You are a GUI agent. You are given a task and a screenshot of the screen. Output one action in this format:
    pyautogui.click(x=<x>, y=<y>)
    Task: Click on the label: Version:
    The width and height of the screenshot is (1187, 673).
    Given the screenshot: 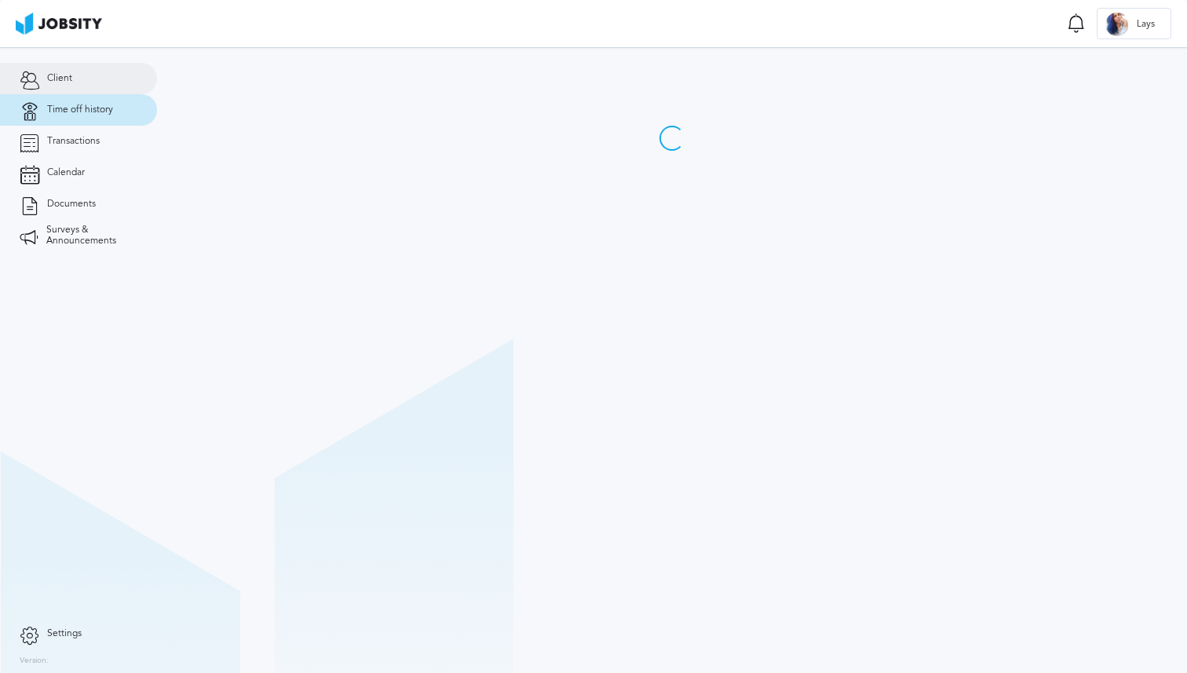 What is the action you would take?
    pyautogui.click(x=34, y=661)
    